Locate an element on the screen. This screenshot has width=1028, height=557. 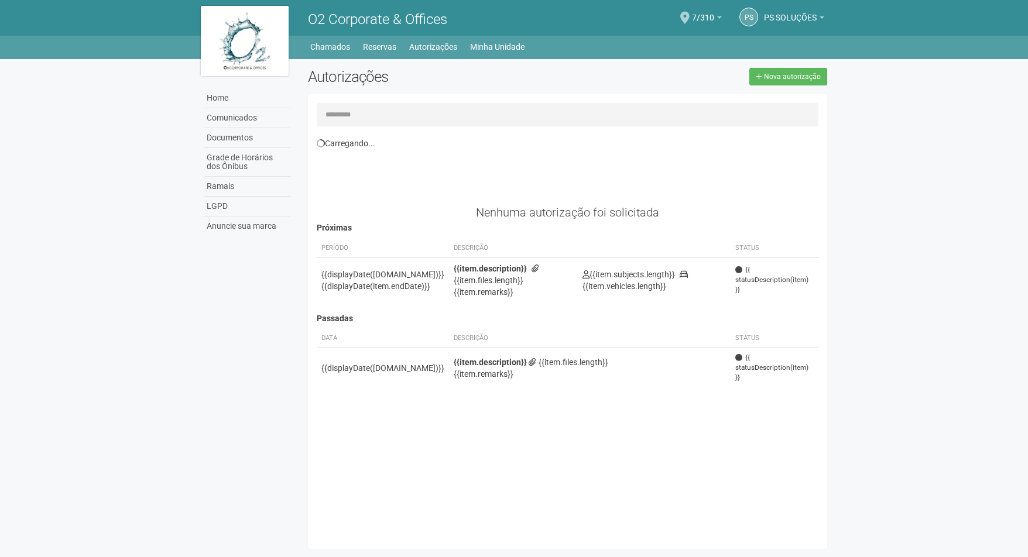
a: 7/310 is located at coordinates (707, 19).